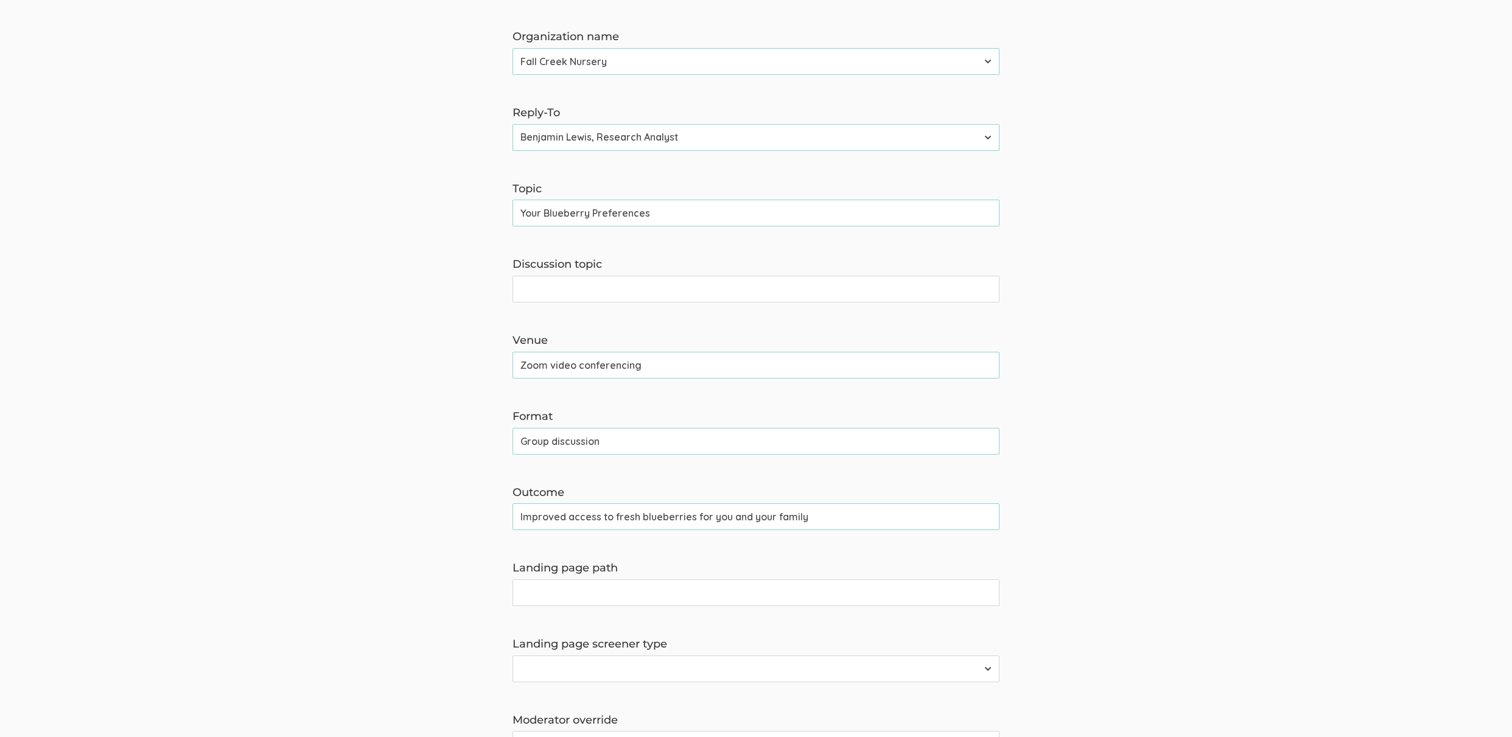 The image size is (1512, 737). Describe the element at coordinates (756, 417) in the screenshot. I see `label: Format` at that location.